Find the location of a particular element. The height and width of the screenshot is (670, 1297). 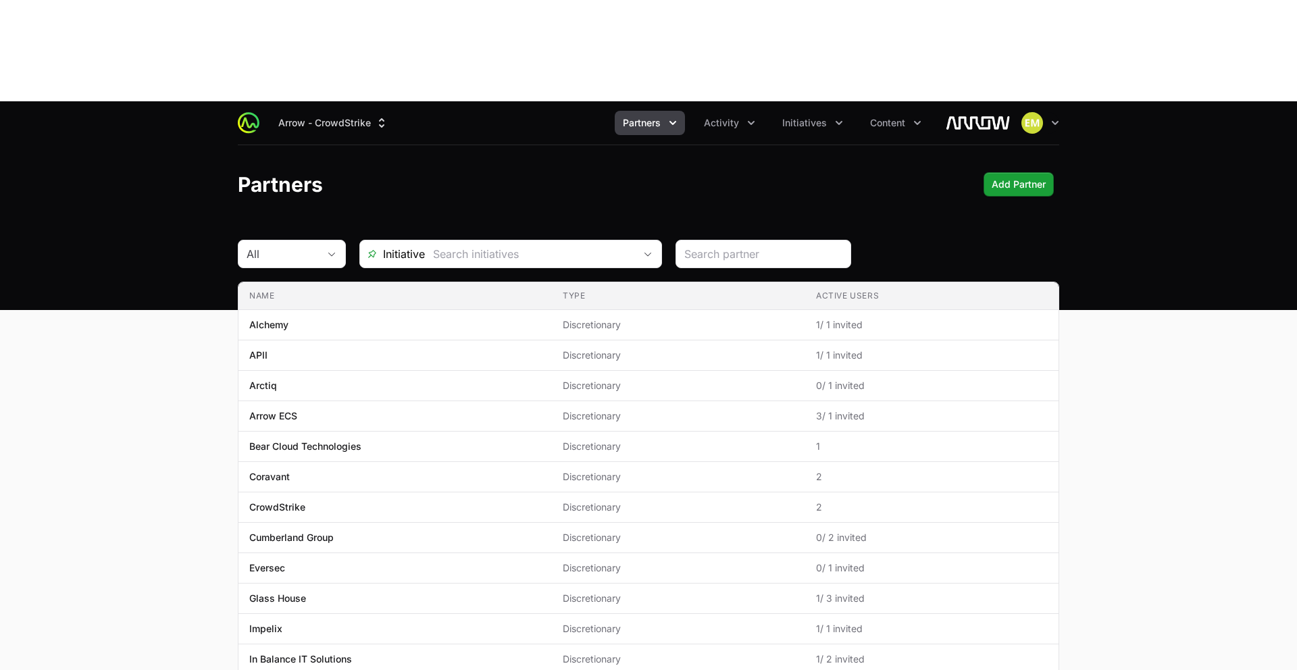

span: 0 / 2 invited is located at coordinates (931, 538).